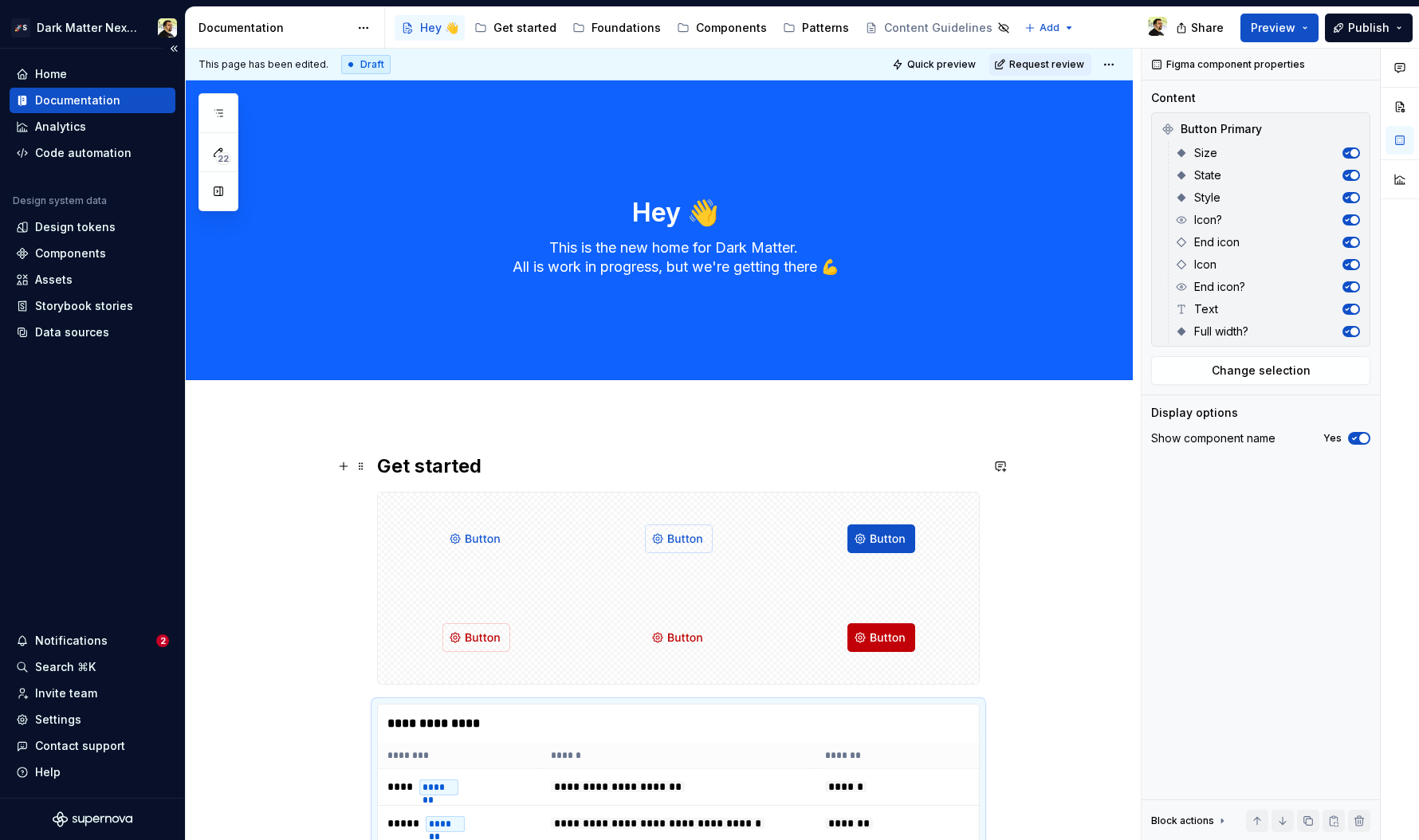  I want to click on span: Quick preview, so click(942, 65).